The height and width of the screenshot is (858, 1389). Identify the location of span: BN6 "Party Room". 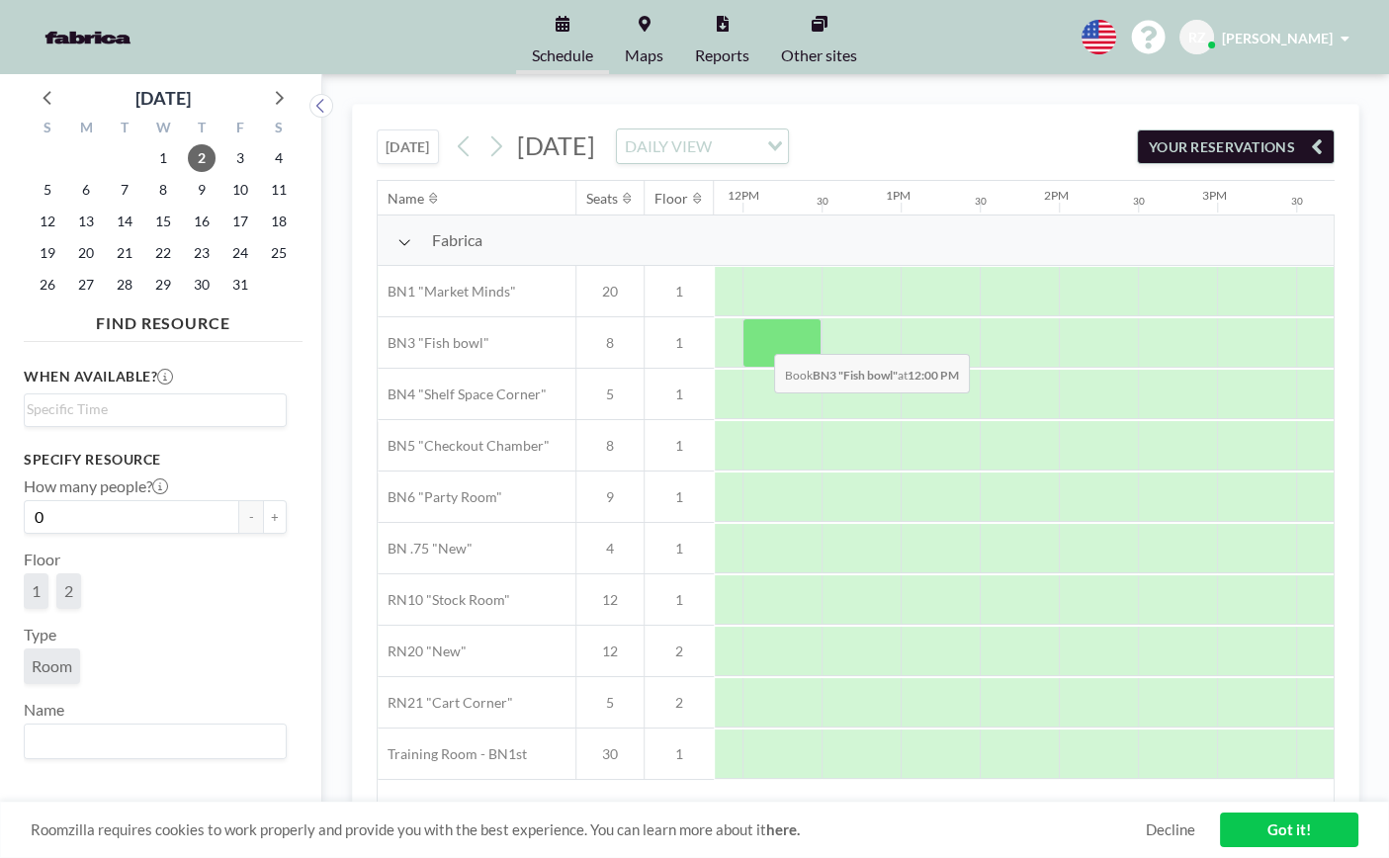
(440, 497).